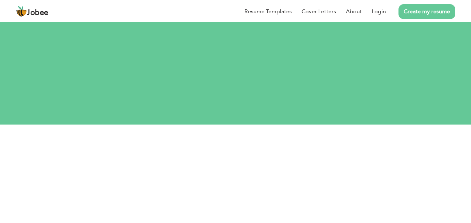  Describe the element at coordinates (21, 12) in the screenshot. I see `img: jobee.io` at that location.